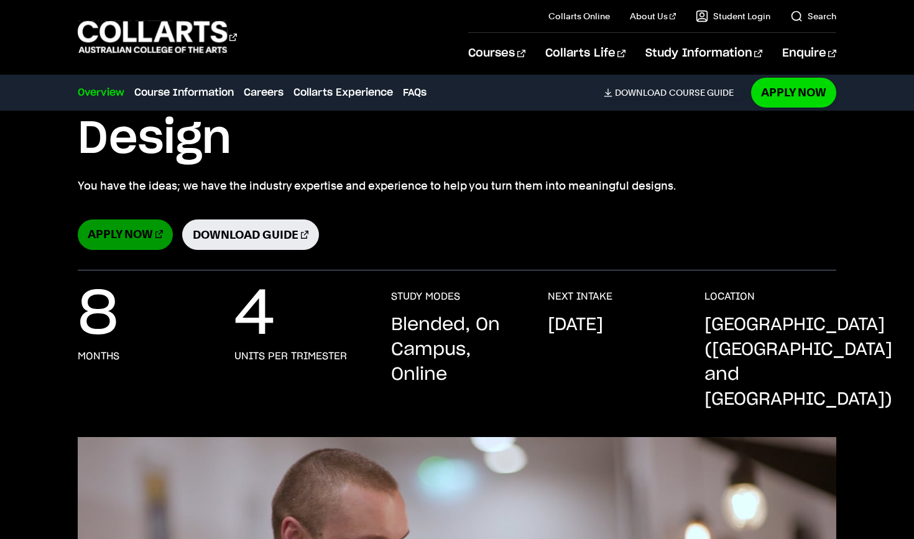  What do you see at coordinates (496, 53) in the screenshot?
I see `a: Courses` at bounding box center [496, 53].